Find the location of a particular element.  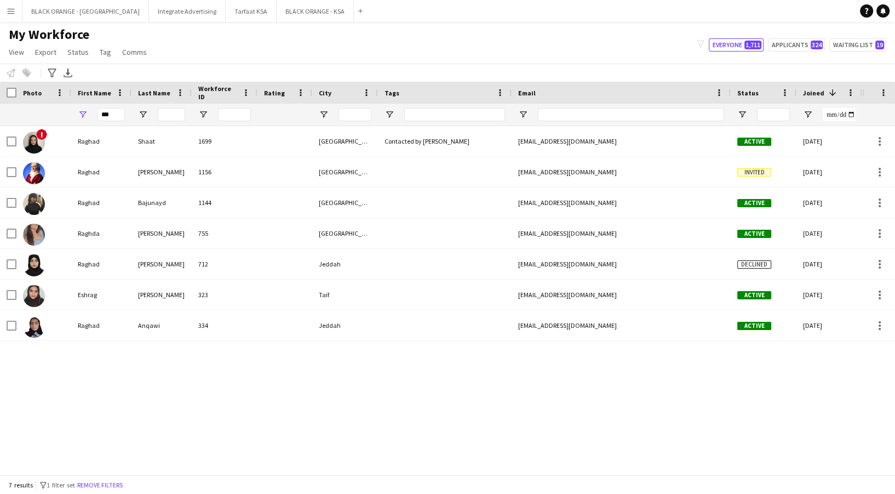

button: Tarfaat KSA is located at coordinates (251, 11).